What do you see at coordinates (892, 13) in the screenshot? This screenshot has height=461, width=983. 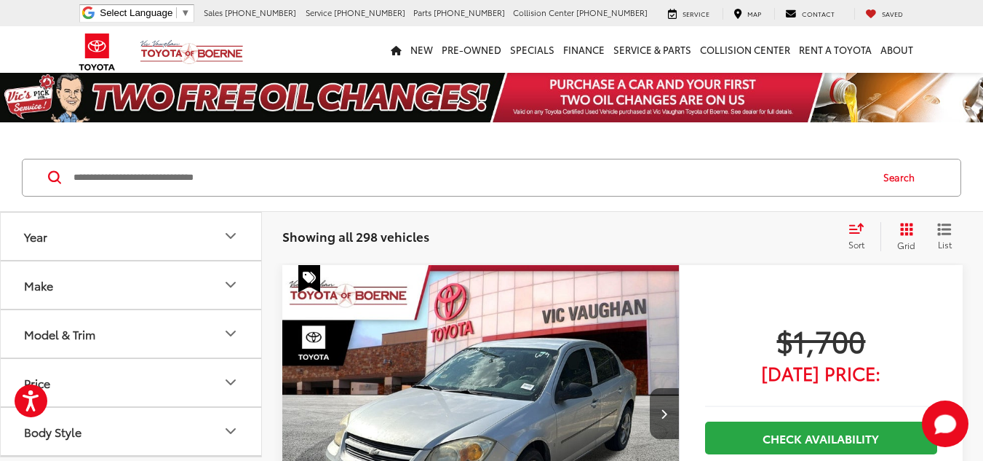 I see `span: Saved` at bounding box center [892, 13].